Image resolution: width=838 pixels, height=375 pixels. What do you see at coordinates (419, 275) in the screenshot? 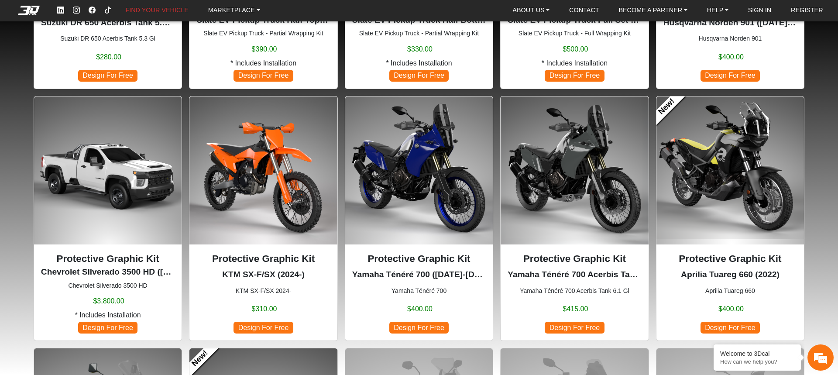
I see `p: Yamaha Ténéré 700 (2019-2024)` at bounding box center [419, 275].